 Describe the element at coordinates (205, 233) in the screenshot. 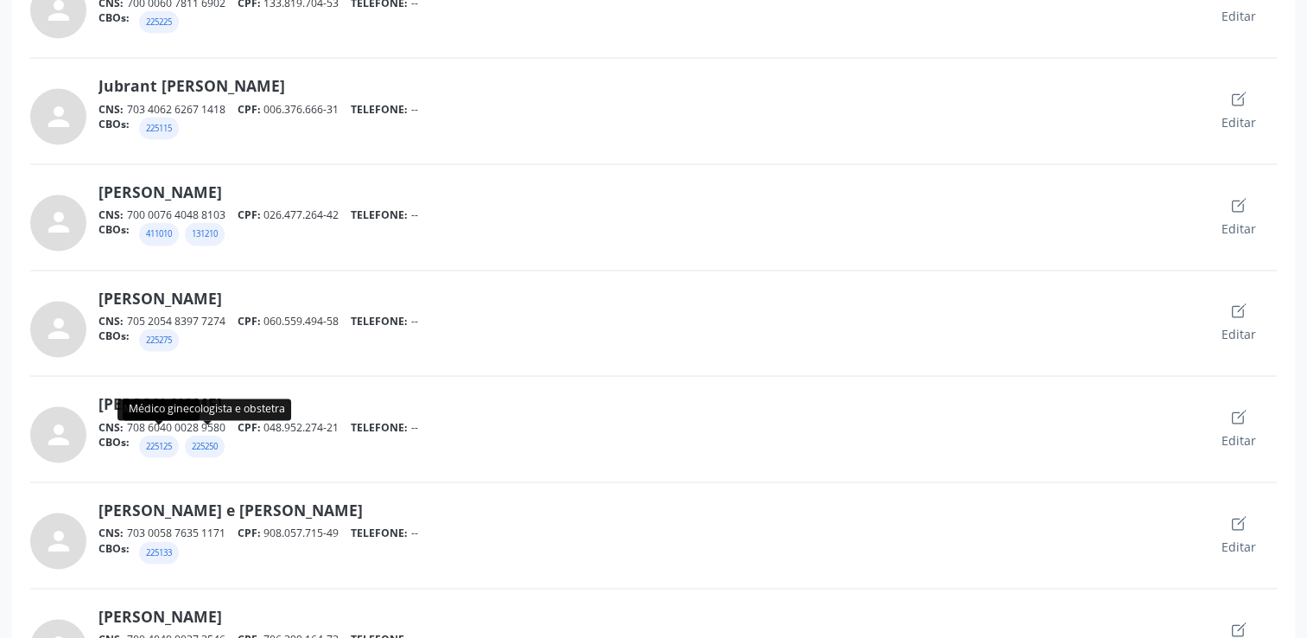

I see `div: Gerente de serviços de saúde` at that location.